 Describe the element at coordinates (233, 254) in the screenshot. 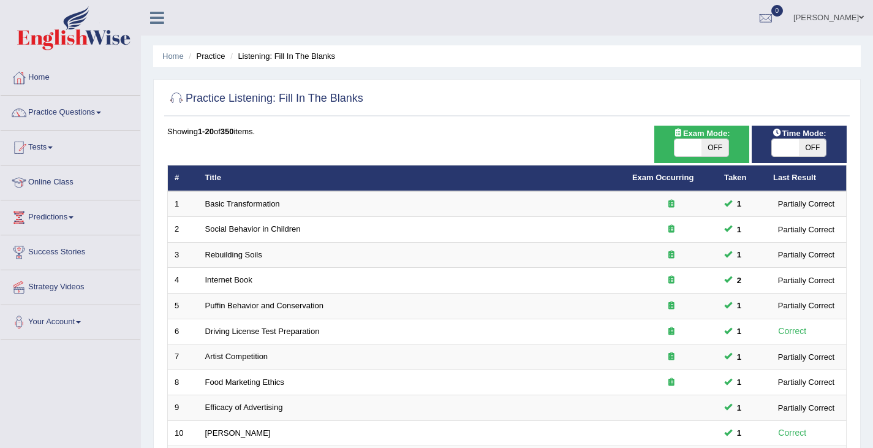

I see `a: Rebuilding Soils` at that location.